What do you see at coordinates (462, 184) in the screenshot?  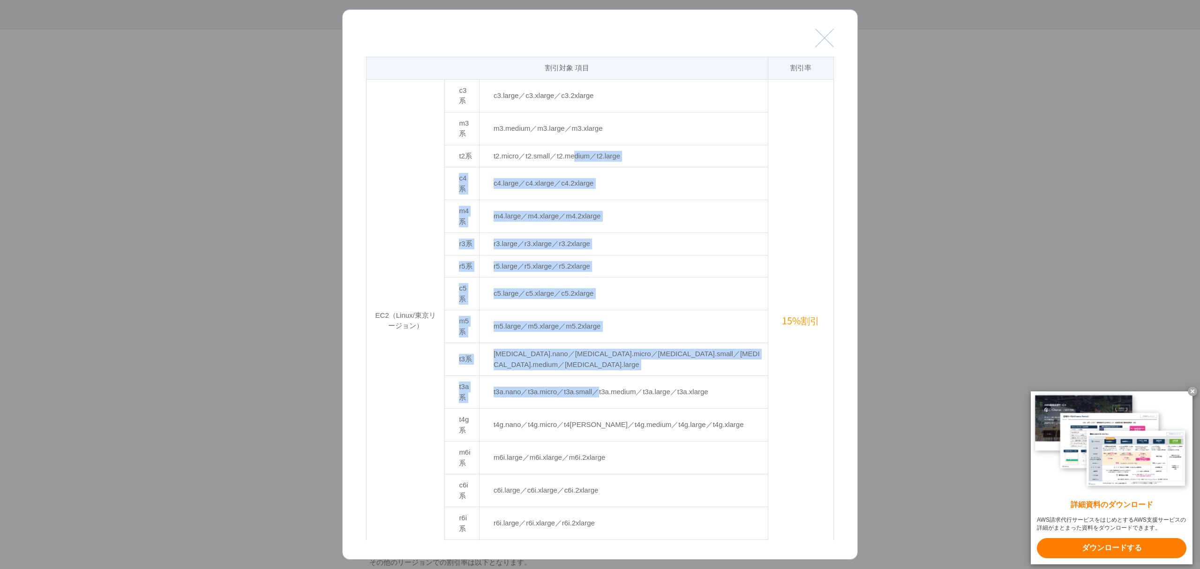 I see `td: c4系` at bounding box center [462, 184].